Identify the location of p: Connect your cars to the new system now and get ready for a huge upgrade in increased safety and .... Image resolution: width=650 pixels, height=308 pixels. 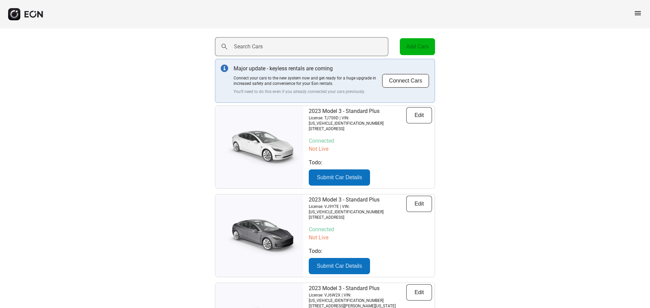
(308, 81).